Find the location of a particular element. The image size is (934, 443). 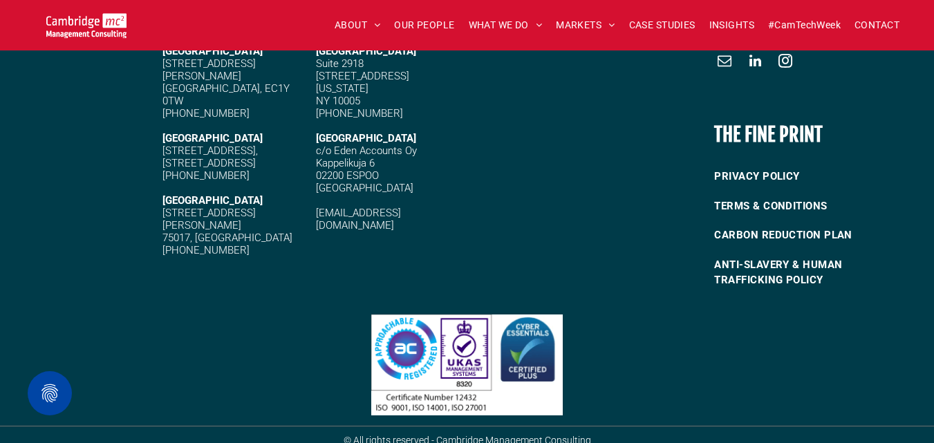

a: CARBON REDUCTION PLAN is located at coordinates (808, 235).